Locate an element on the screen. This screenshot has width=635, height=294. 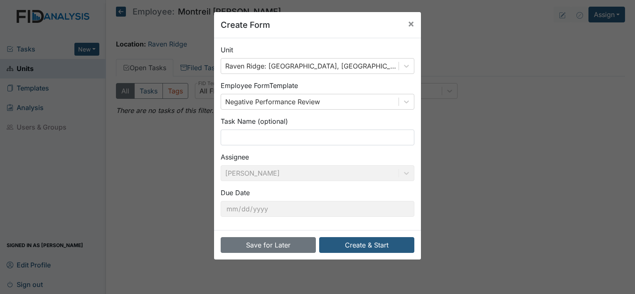
button: Create & Start is located at coordinates (366, 245).